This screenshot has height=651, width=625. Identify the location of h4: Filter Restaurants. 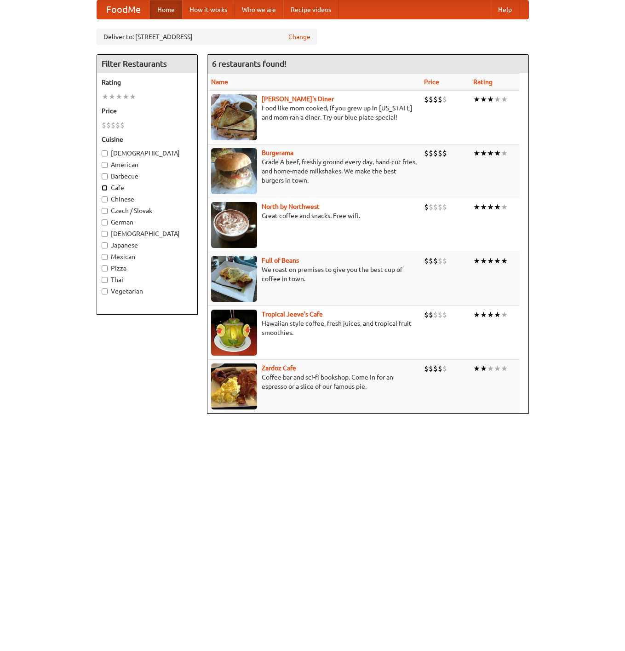
(147, 64).